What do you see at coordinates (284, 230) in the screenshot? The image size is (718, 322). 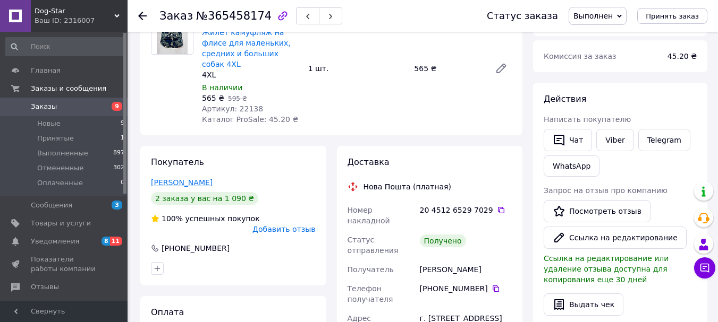 I see `span: Добавить отзыв` at bounding box center [284, 230].